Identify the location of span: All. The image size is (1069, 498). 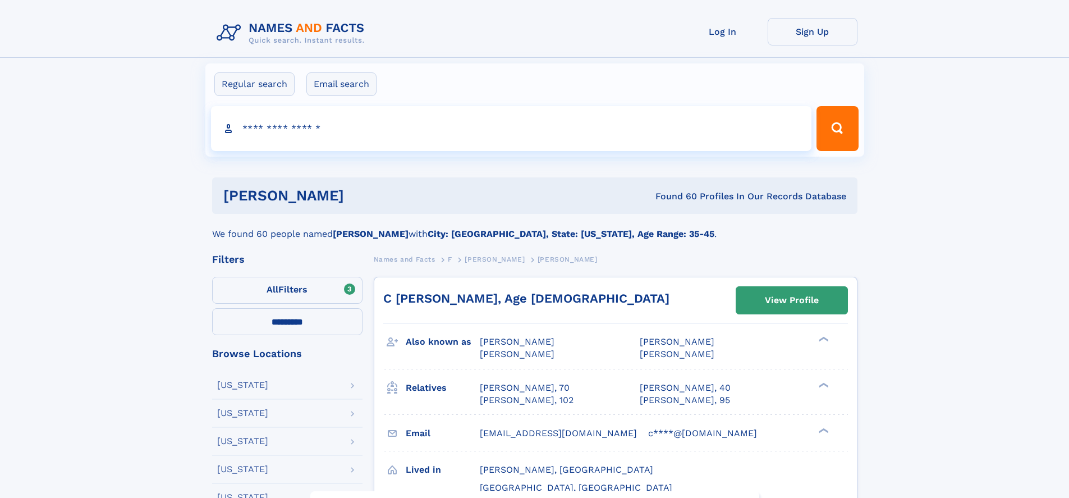
(272, 289).